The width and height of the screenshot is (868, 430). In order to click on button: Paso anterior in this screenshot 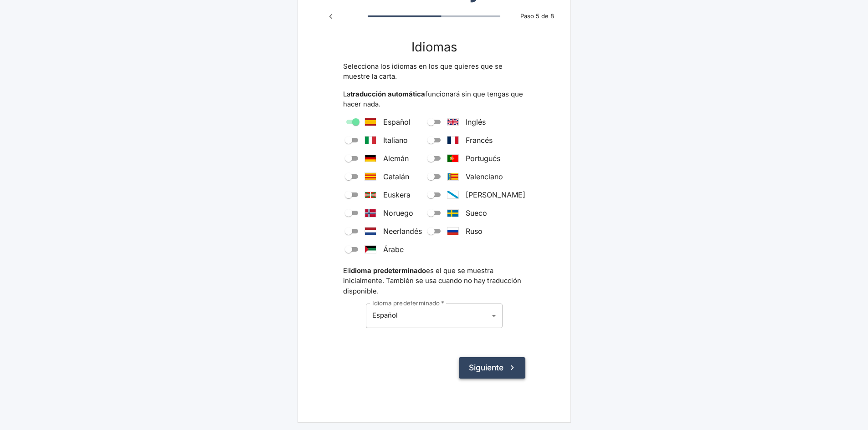, I will do `click(331, 16)`.